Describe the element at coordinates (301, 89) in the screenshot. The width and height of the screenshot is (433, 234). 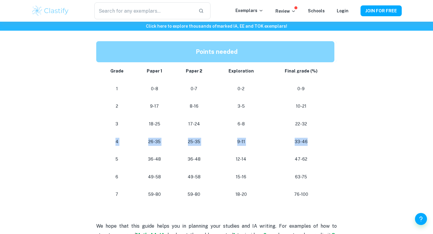
I see `p: 0-9` at that location.